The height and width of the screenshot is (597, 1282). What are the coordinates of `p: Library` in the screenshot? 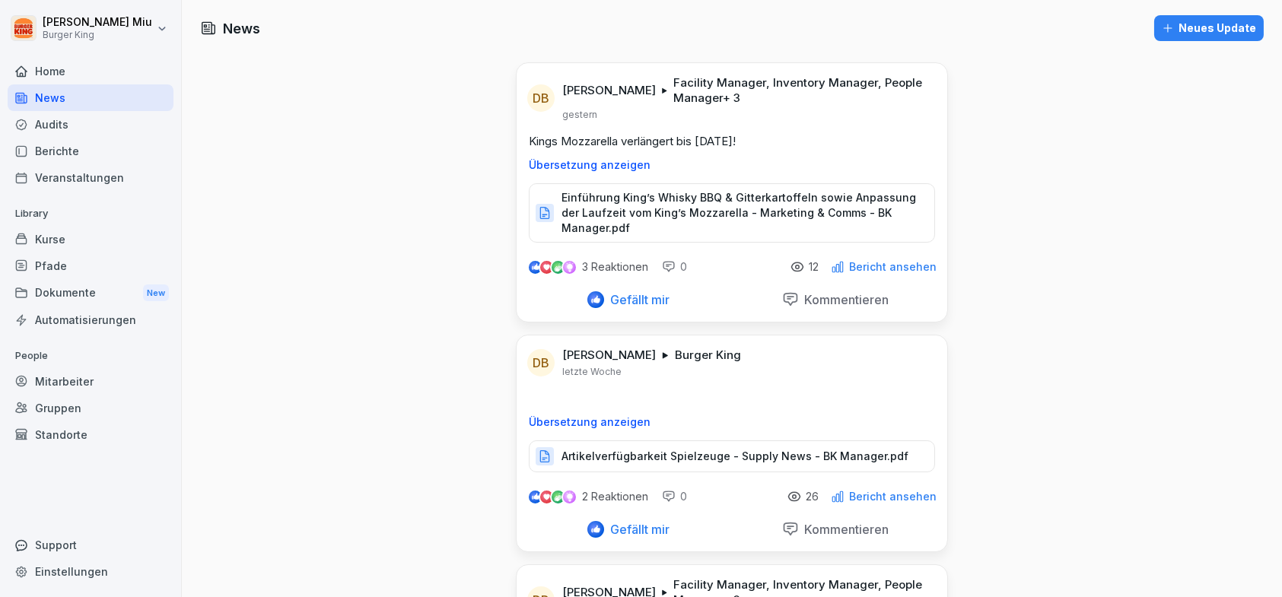 It's located at (91, 214).